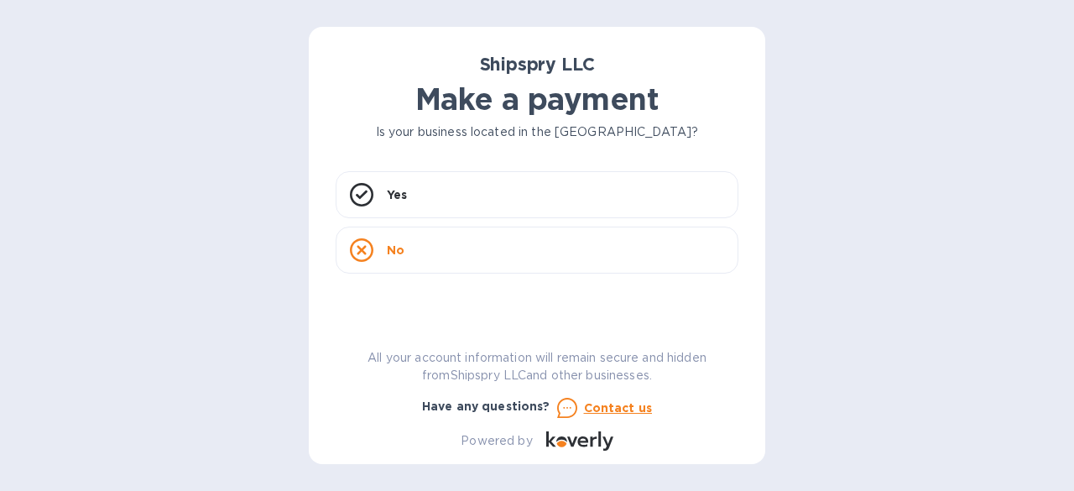 Image resolution: width=1074 pixels, height=491 pixels. I want to click on b: Have any questions?, so click(486, 406).